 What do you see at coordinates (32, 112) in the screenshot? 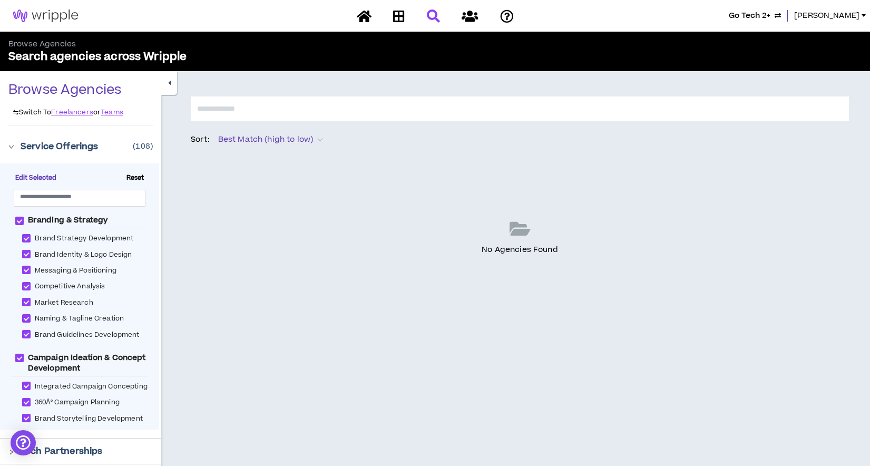
I see `p: Switch To` at bounding box center [32, 112].